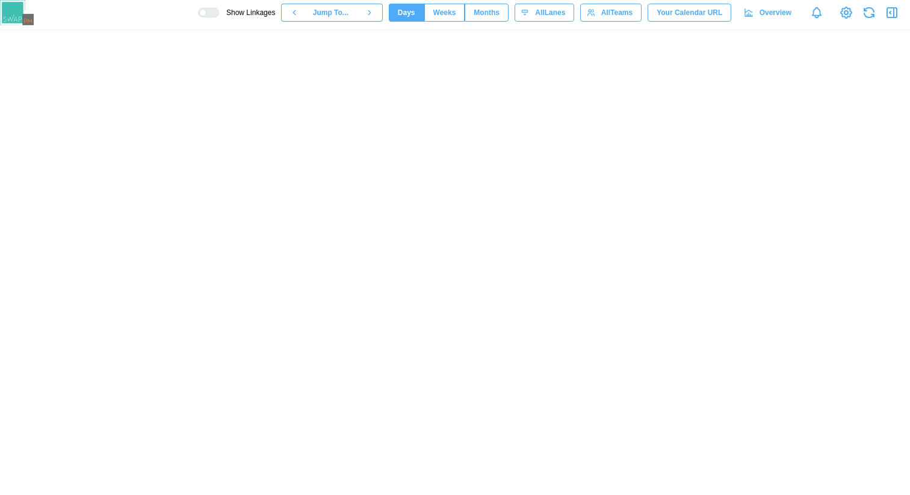 This screenshot has height=495, width=910. What do you see at coordinates (775, 13) in the screenshot?
I see `span: Overview` at bounding box center [775, 13].